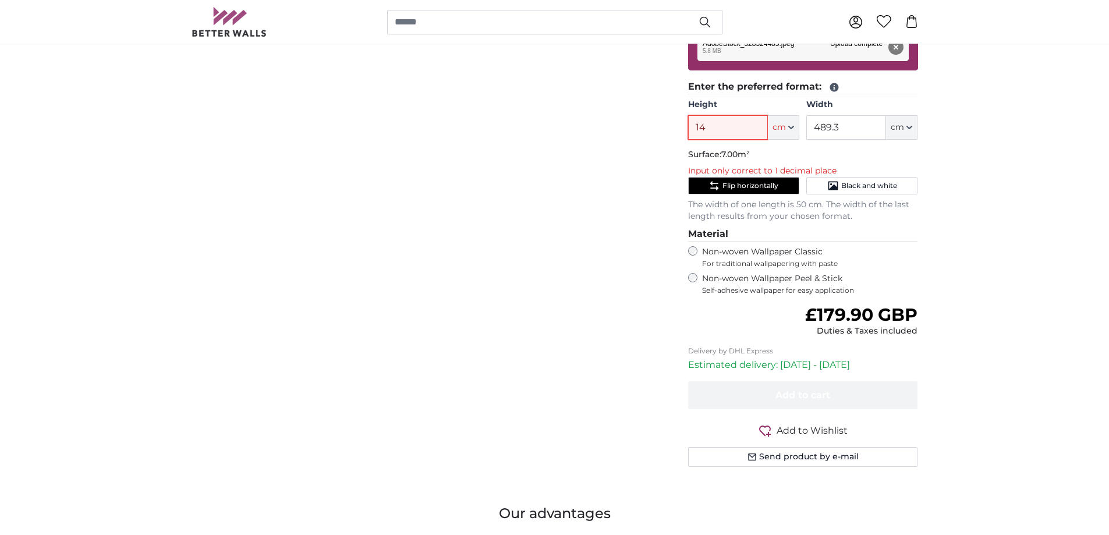 This screenshot has width=1109, height=535. I want to click on button: Add to Wishlist, so click(803, 430).